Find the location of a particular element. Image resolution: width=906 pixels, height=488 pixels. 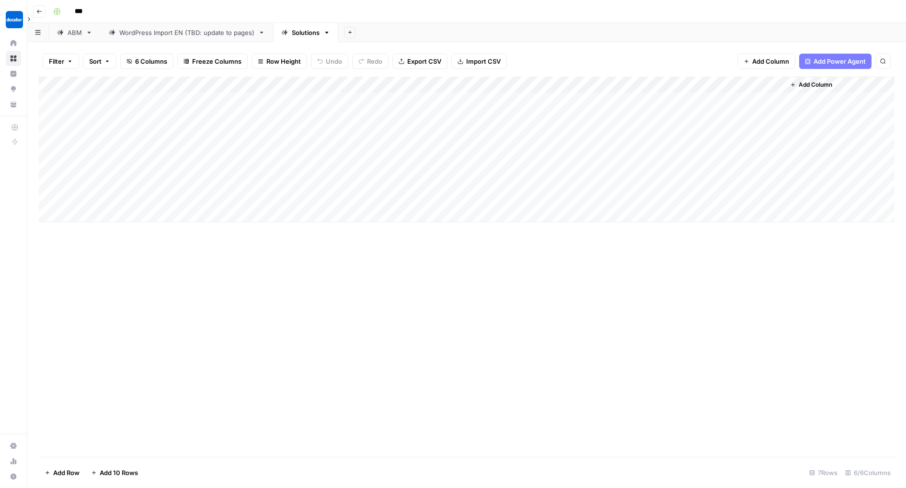

span: Add Row is located at coordinates (66, 473).